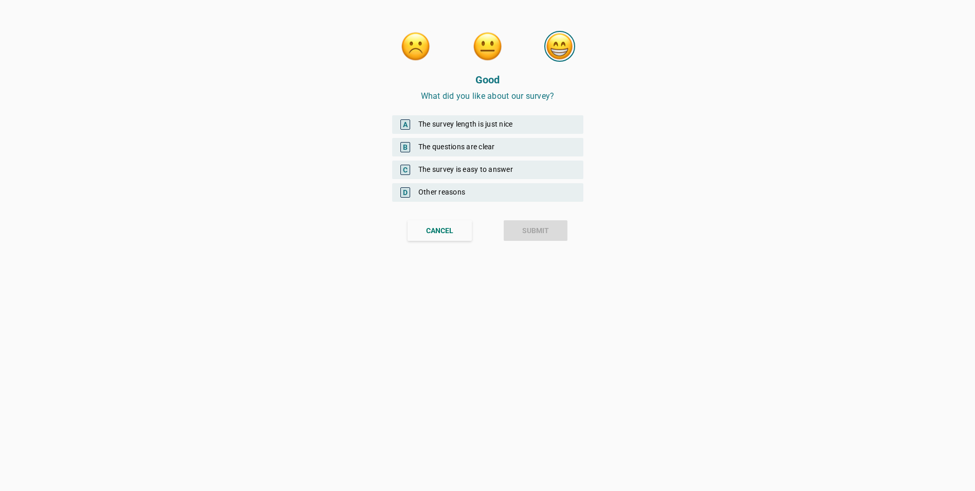 The width and height of the screenshot is (975, 491). I want to click on span: What did you like about our survey?, so click(488, 96).